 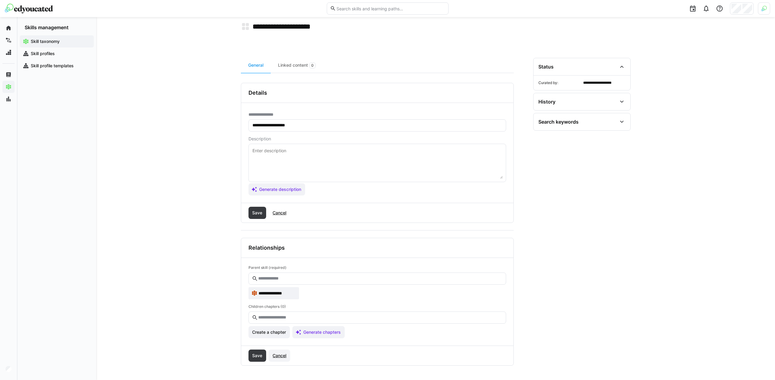 I want to click on span: 0, so click(x=312, y=65).